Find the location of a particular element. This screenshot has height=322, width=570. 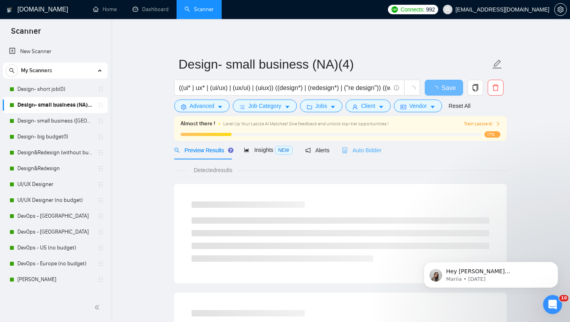

button: setting is located at coordinates (561, 10).